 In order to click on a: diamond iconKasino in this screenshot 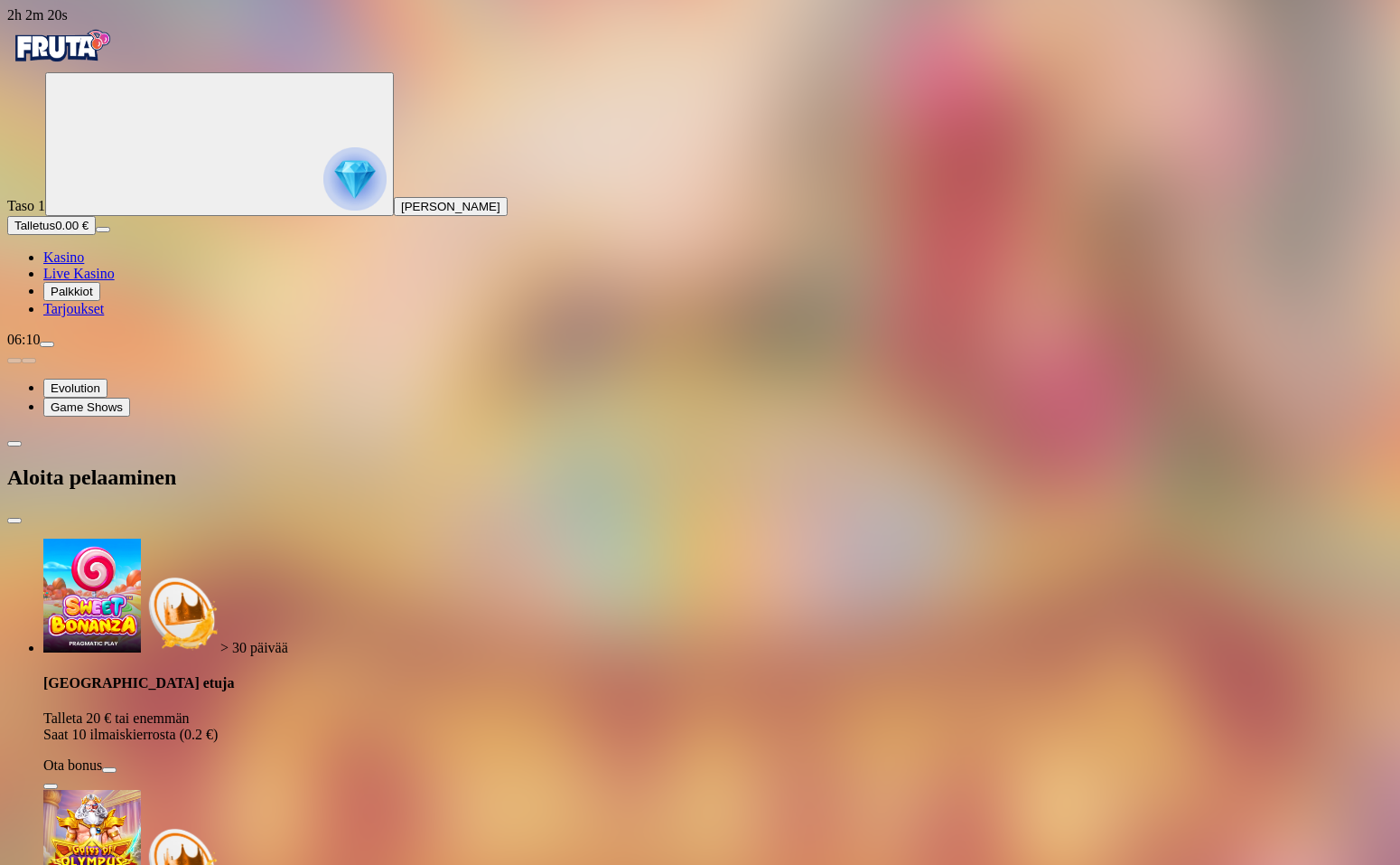, I will do `click(63, 257)`.